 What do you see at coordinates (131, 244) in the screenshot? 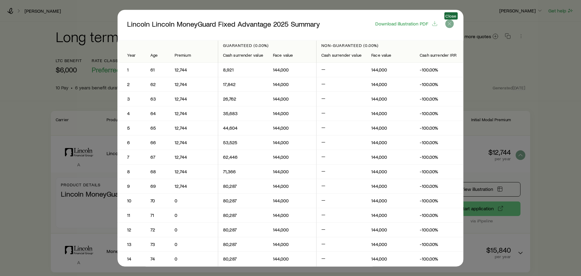
I see `p: 13` at bounding box center [131, 244].